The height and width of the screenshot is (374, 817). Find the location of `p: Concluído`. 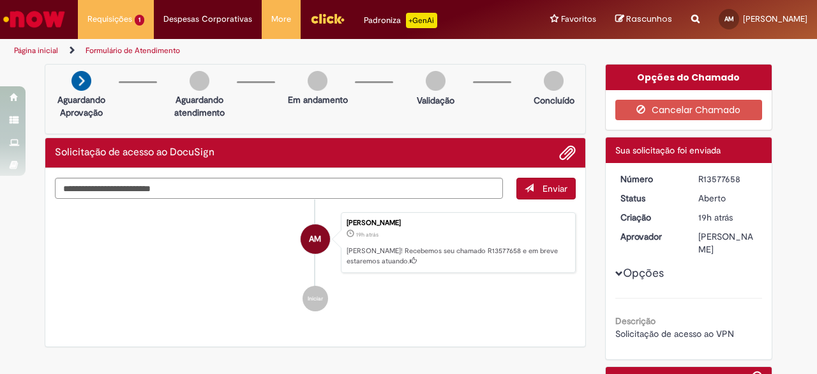

p: Concluído is located at coordinates (554, 100).